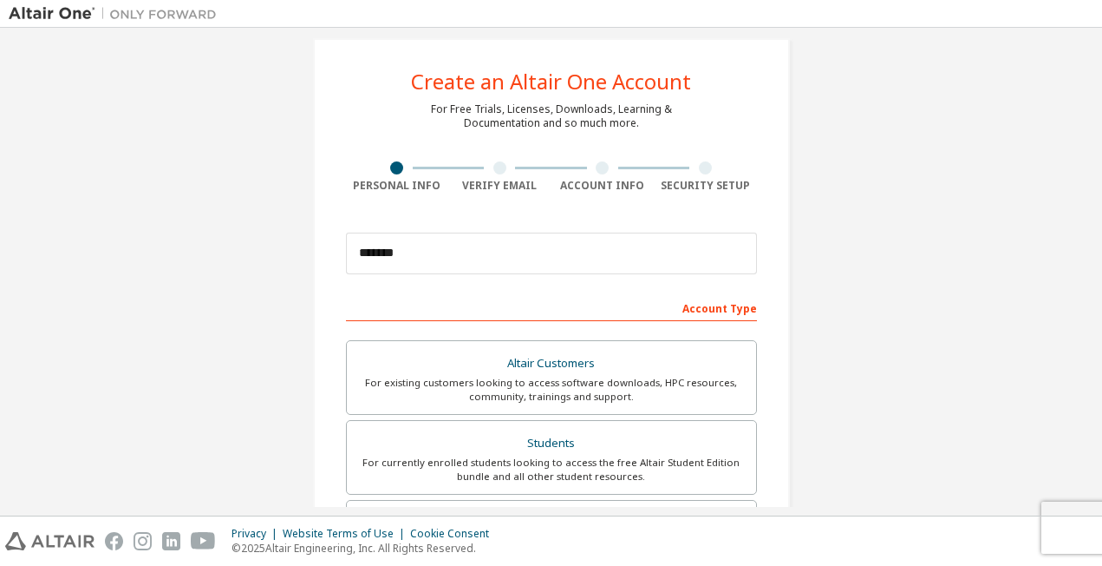  I want to click on img: facebook.svg, so click(114, 540).